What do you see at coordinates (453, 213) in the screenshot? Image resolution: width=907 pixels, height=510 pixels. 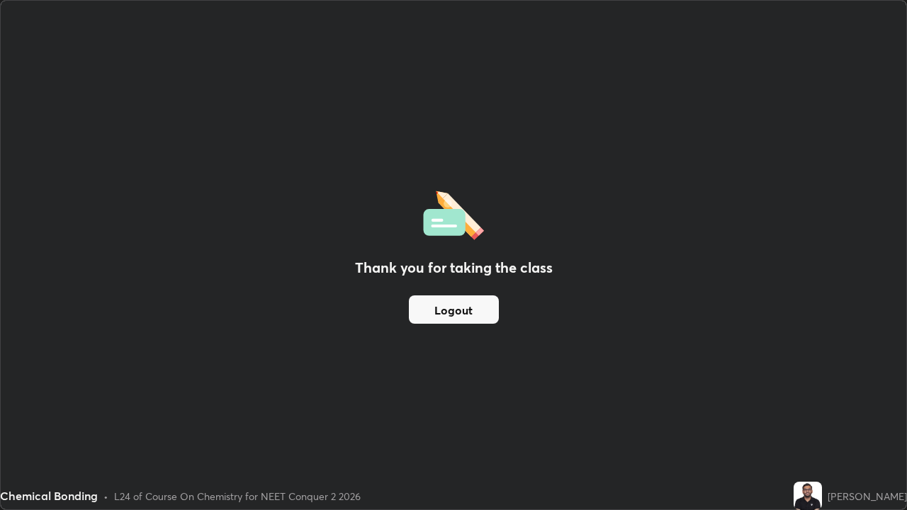 I see `img: offlineFeedback.1438e8b3.svg` at bounding box center [453, 213].